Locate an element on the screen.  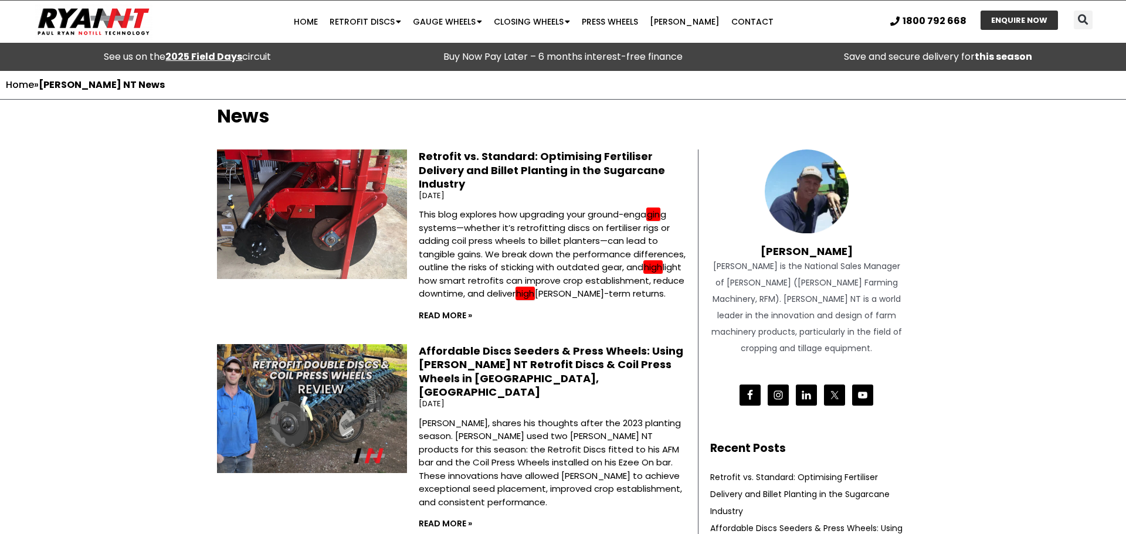
a: Read more about Retrofit vs. Standard: Optimising Fertiliser Delivery and Billet Planting in the ... is located at coordinates (445, 316).